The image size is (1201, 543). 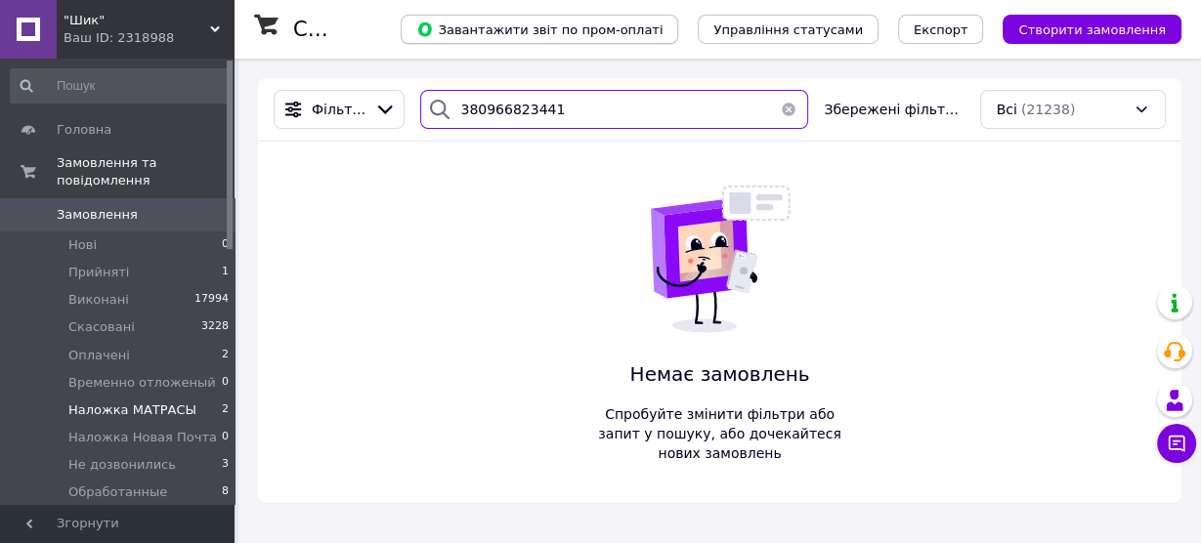 I want to click on span: Замовлення та повідомлення, so click(x=146, y=172).